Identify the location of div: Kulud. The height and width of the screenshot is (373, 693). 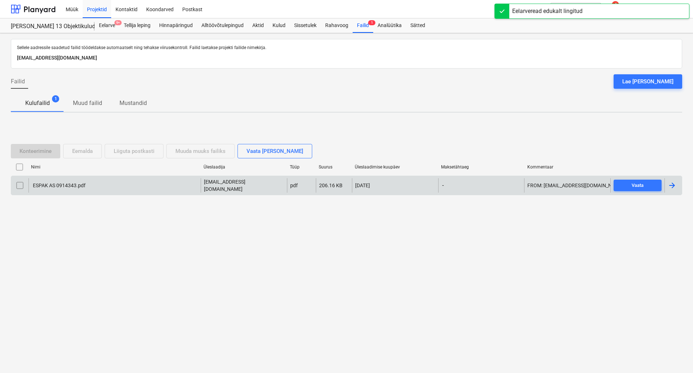
(279, 26).